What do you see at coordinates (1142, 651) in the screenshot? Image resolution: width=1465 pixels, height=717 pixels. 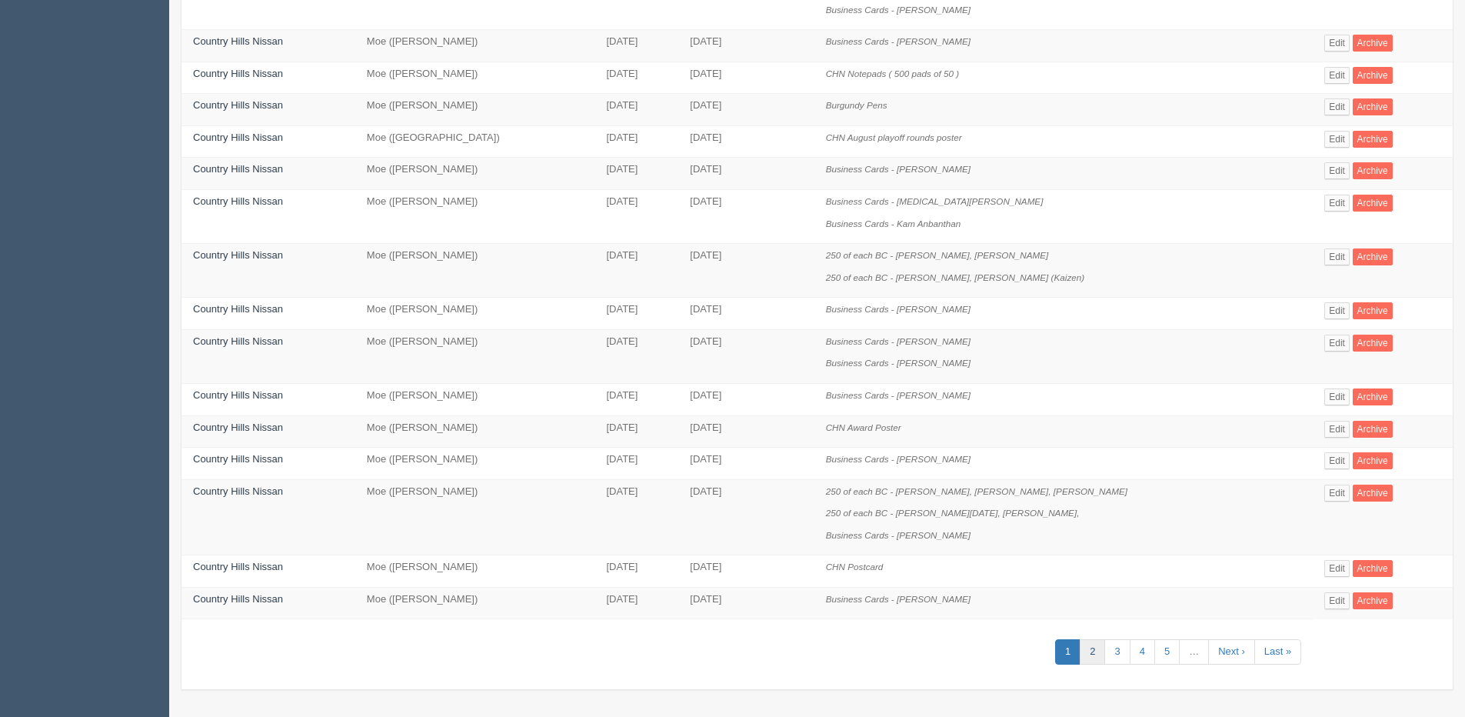 I see `a: 4` at bounding box center [1142, 651].